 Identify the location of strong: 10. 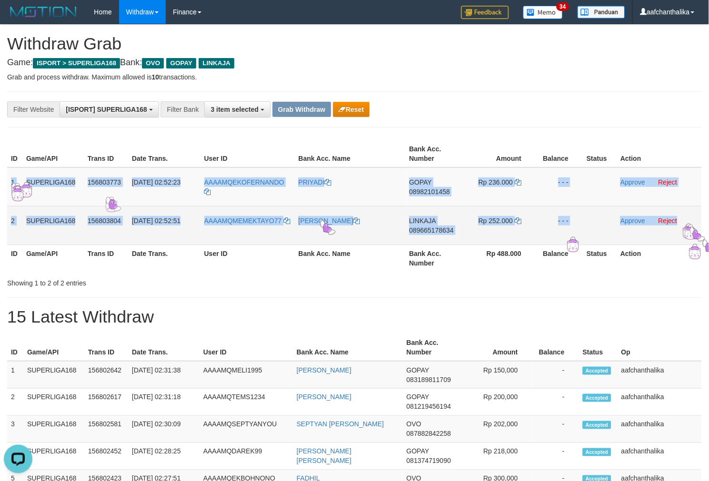
(155, 77).